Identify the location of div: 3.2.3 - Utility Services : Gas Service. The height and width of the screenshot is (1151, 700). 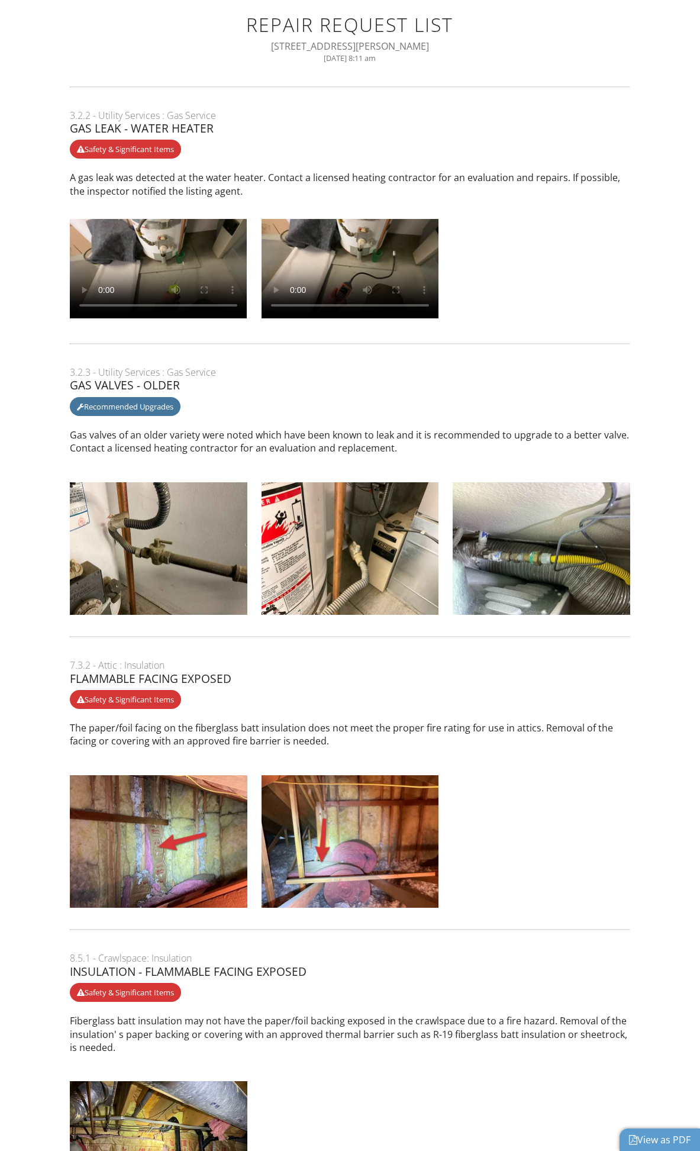
(350, 372).